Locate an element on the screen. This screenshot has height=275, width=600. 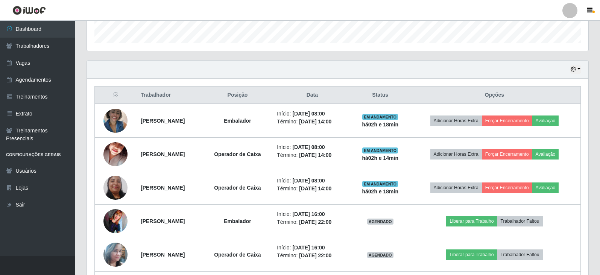
th: Opções is located at coordinates (495, 95).